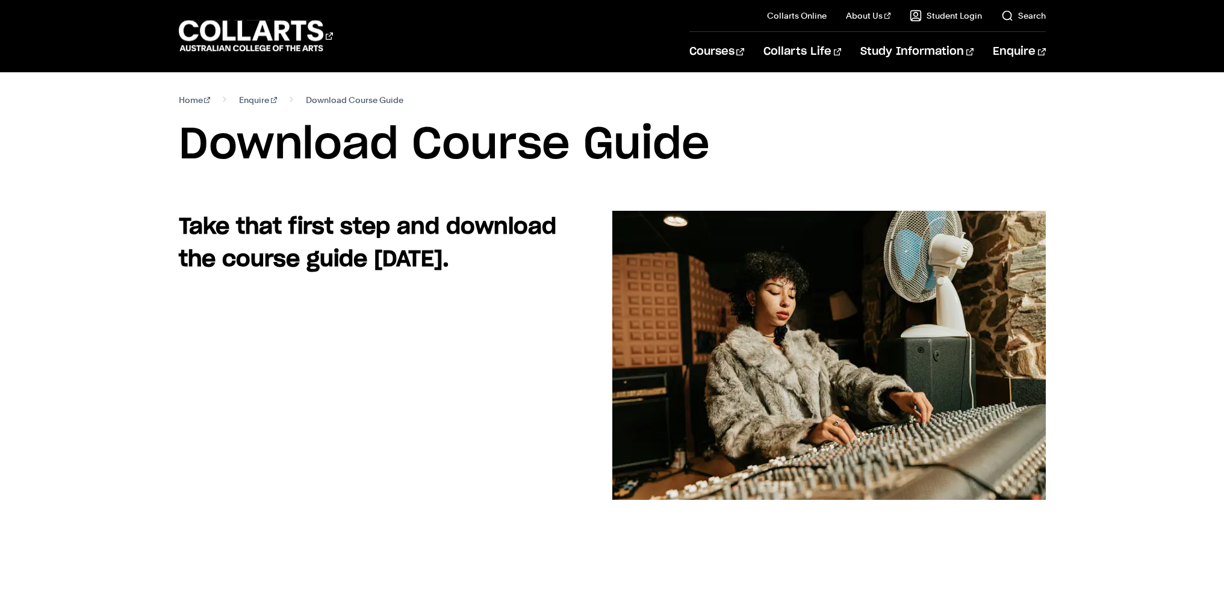 Image resolution: width=1224 pixels, height=592 pixels. What do you see at coordinates (613, 145) in the screenshot?
I see `h1: Download Course Guide` at bounding box center [613, 145].